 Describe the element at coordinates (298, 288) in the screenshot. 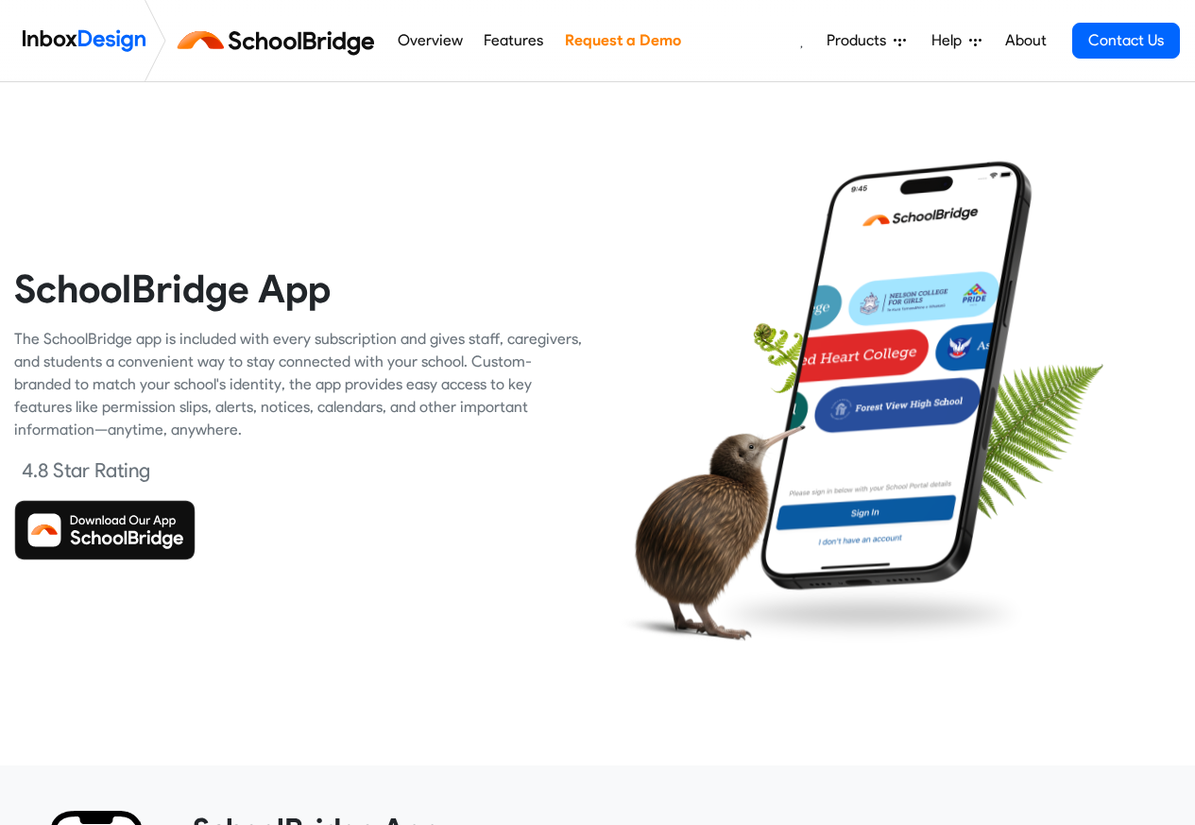

I see `heading: SchoolBridge App` at that location.